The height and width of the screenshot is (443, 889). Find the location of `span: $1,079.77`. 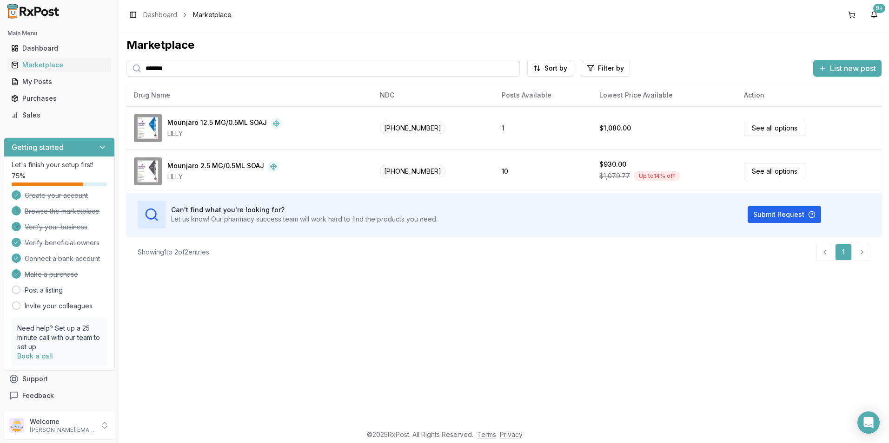

span: $1,079.77 is located at coordinates (615, 176).